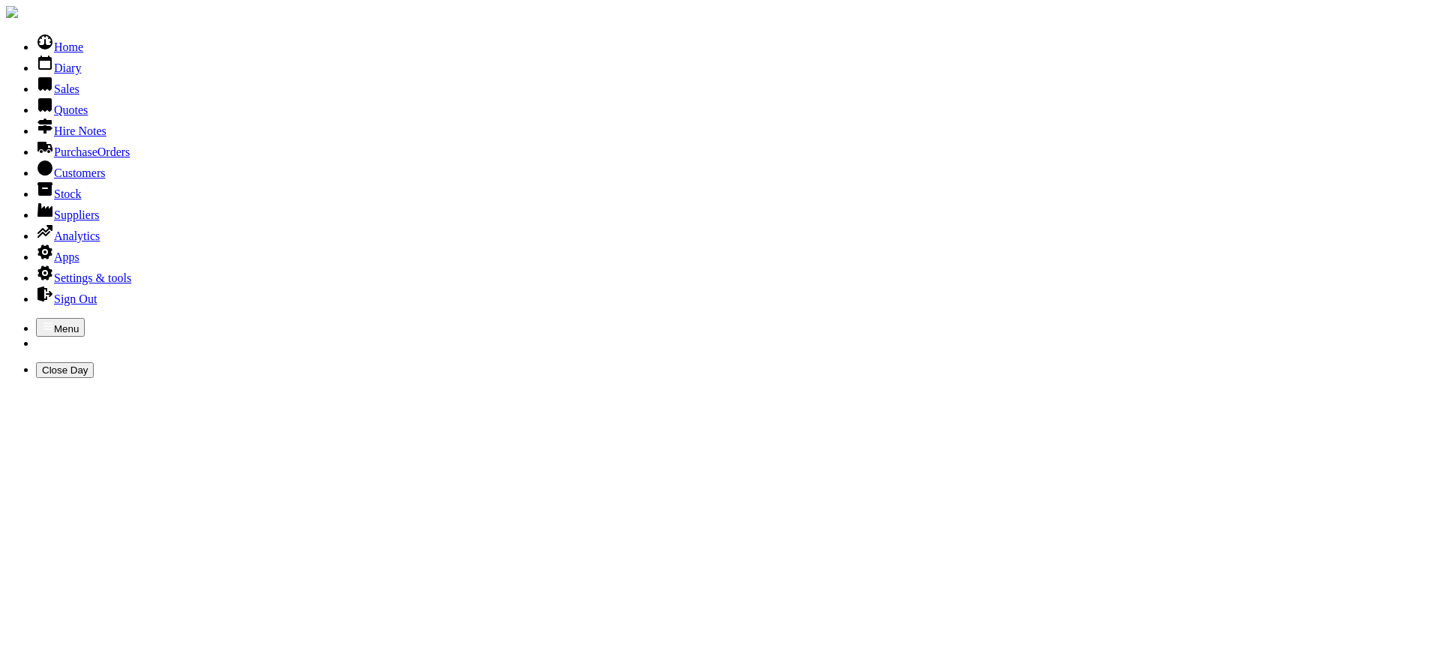 This screenshot has height=672, width=1440. Describe the element at coordinates (82, 151) in the screenshot. I see `a: PurchaseOrders` at that location.